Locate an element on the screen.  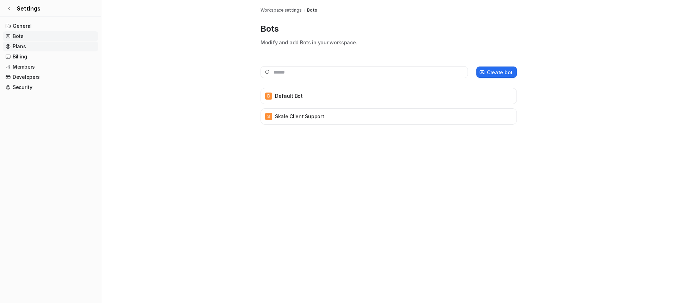
p: Modify and add Bots in your workspace. is located at coordinates (389, 42).